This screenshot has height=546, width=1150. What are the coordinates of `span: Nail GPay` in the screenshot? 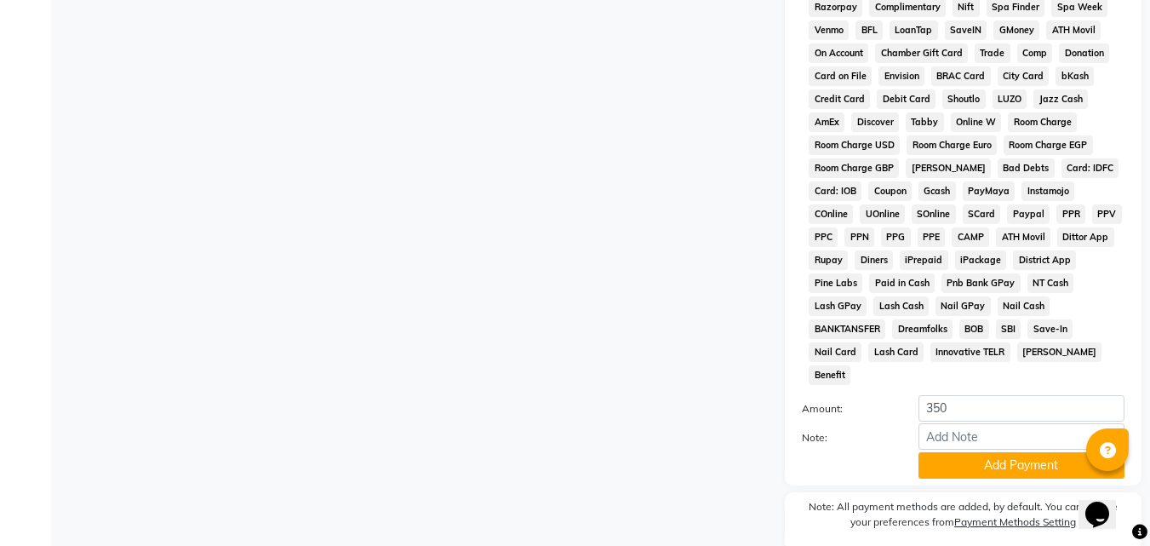 It's located at (963, 306).